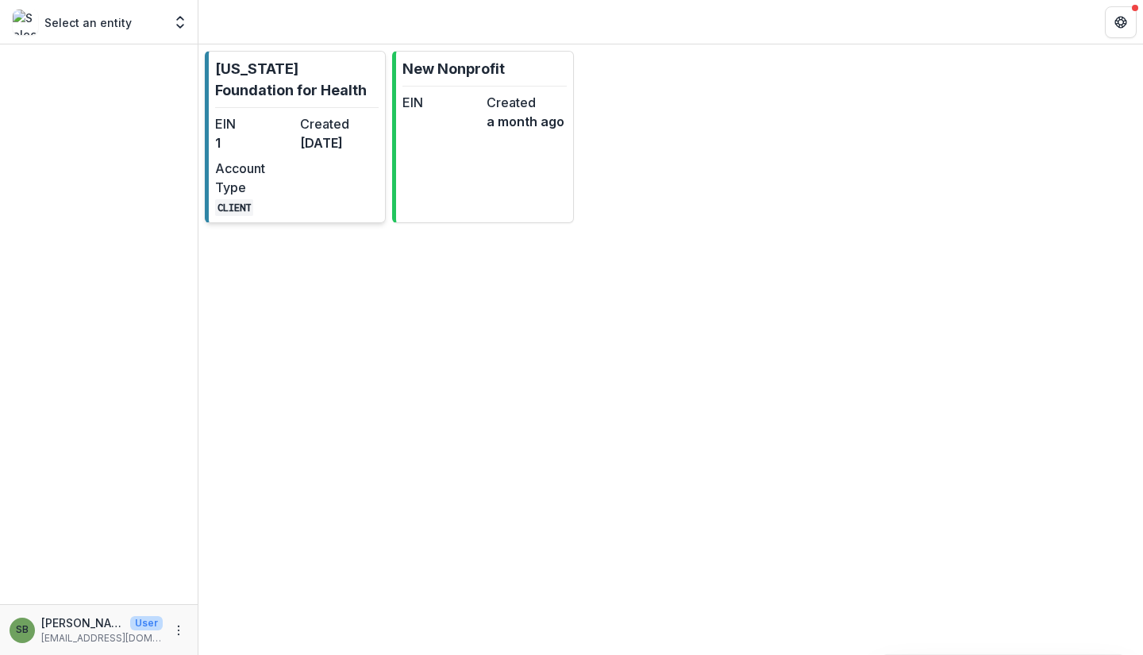 This screenshot has height=655, width=1143. What do you see at coordinates (180, 22) in the screenshot?
I see `button: Open entity switcher` at bounding box center [180, 22].